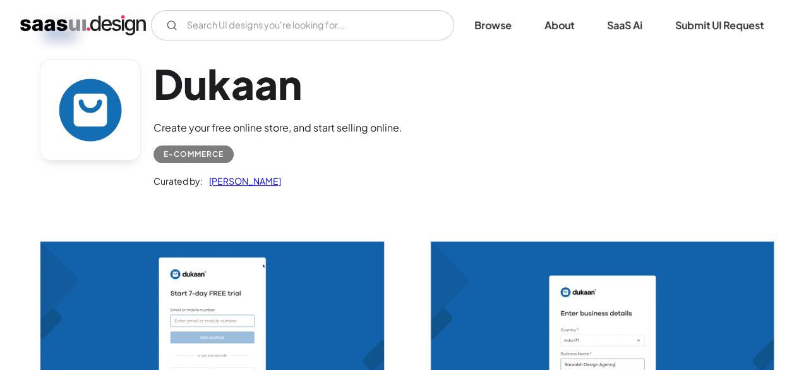 Image resolution: width=799 pixels, height=370 pixels. Describe the element at coordinates (625, 25) in the screenshot. I see `a: SaaS Ai` at that location.